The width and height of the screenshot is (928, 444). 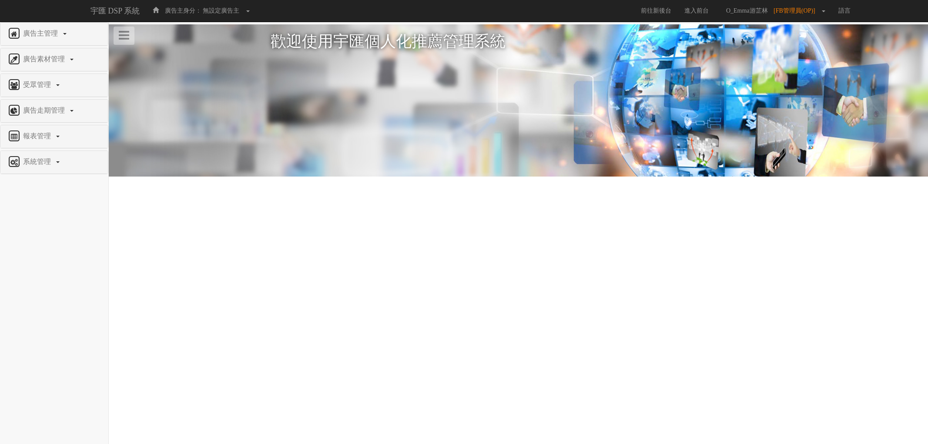 What do you see at coordinates (54, 111) in the screenshot?
I see `a: 廣告走期管理` at bounding box center [54, 111].